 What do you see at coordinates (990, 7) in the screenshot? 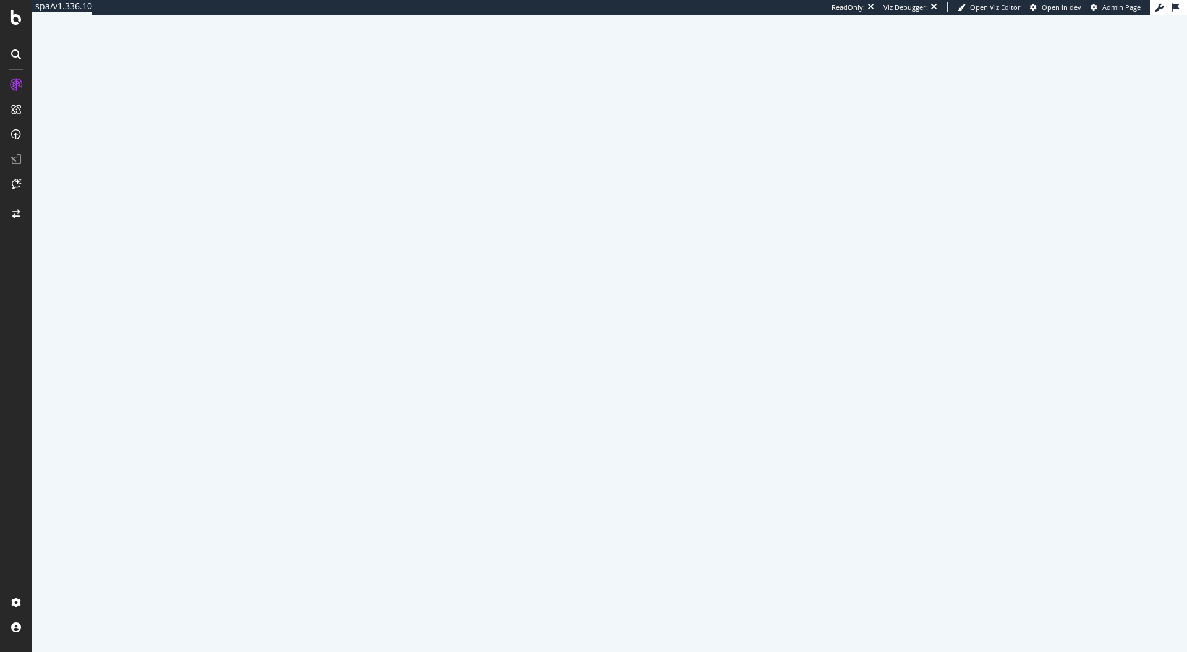
I see `a: Open Viz Editor` at bounding box center [990, 7].